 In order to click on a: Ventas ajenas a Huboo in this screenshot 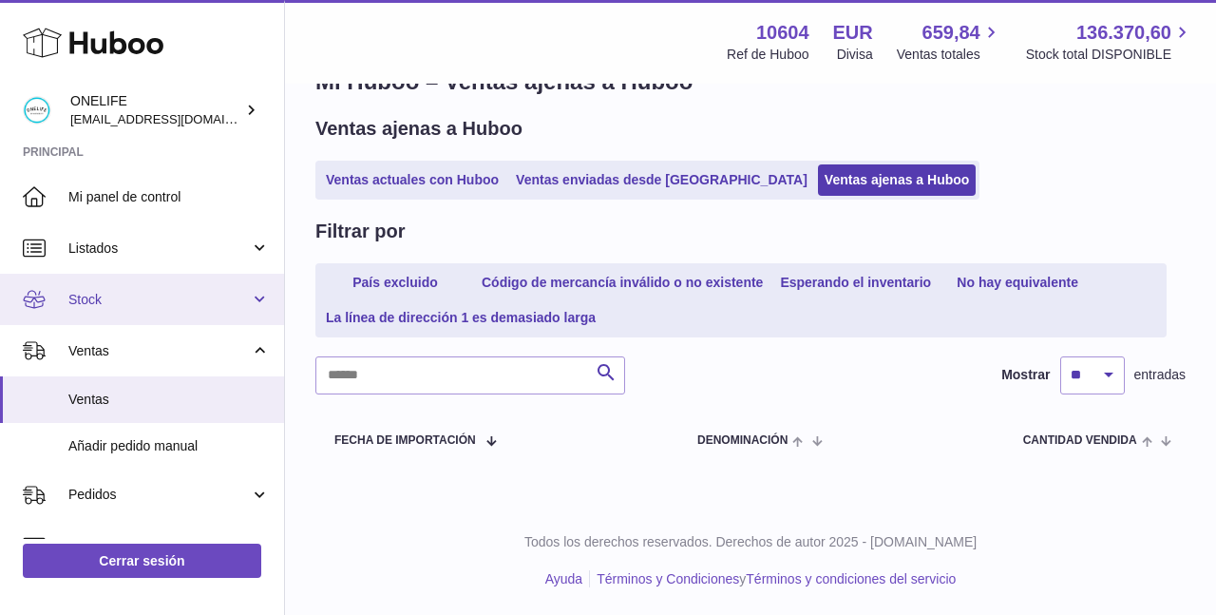, I will do `click(897, 180)`.